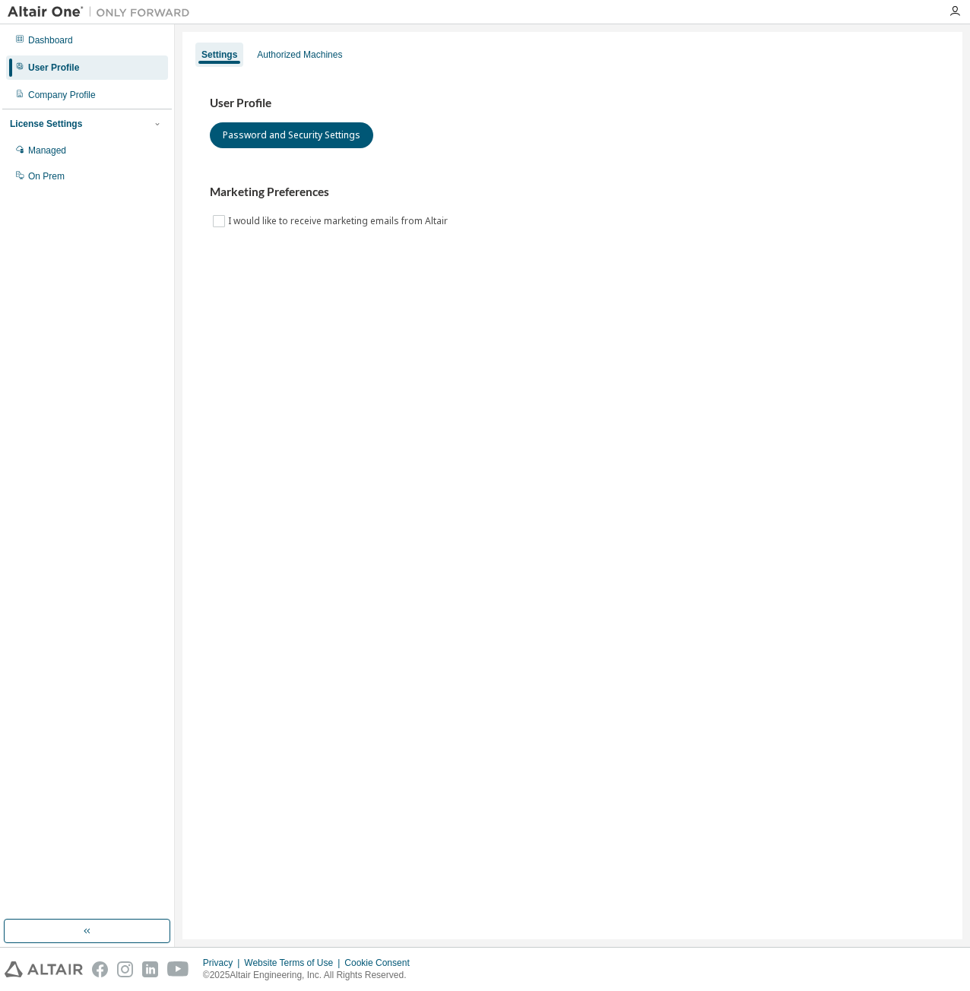 The image size is (970, 991). I want to click on h3: Marketing Preferences, so click(572, 192).